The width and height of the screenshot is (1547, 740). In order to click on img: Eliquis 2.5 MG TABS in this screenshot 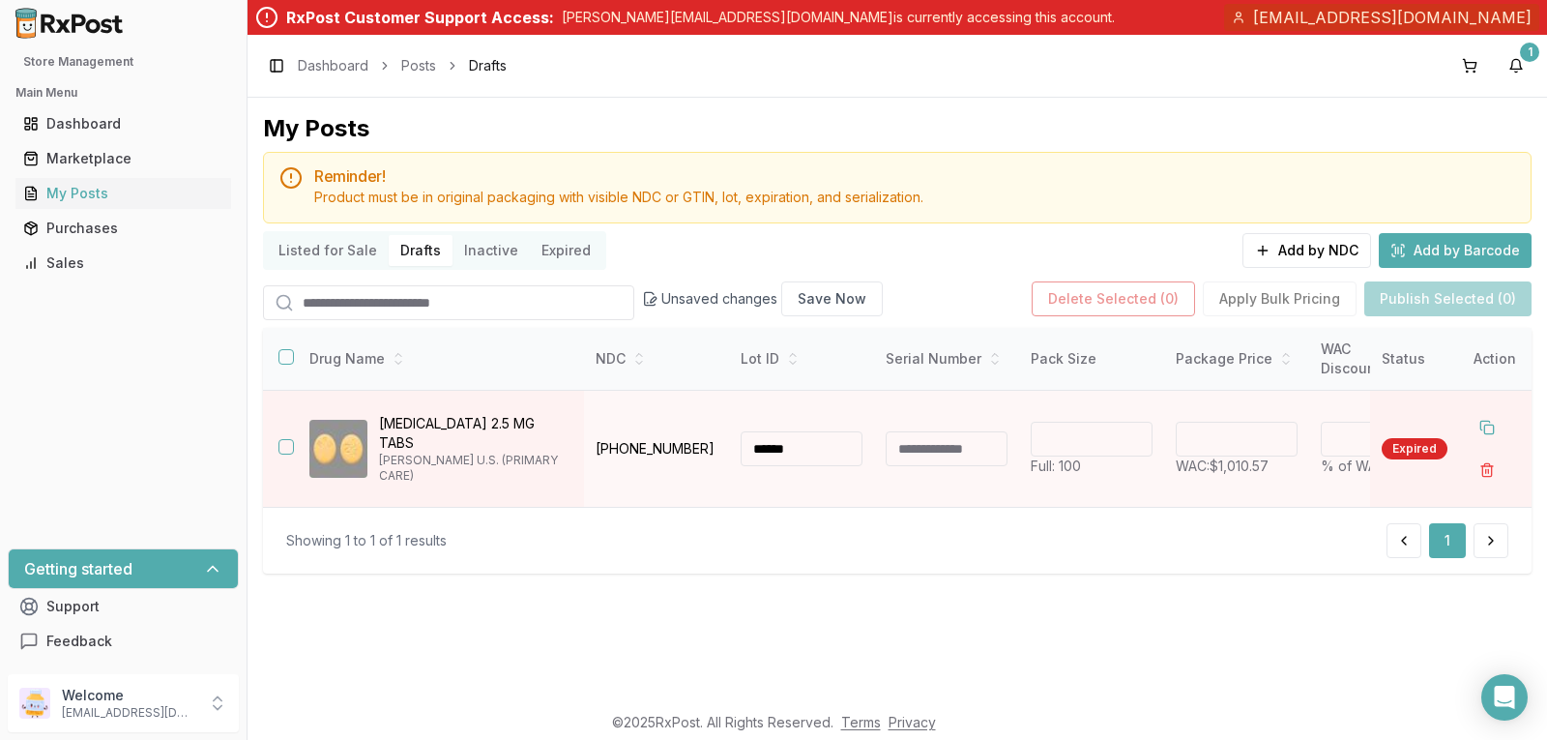, I will do `click(338, 449)`.